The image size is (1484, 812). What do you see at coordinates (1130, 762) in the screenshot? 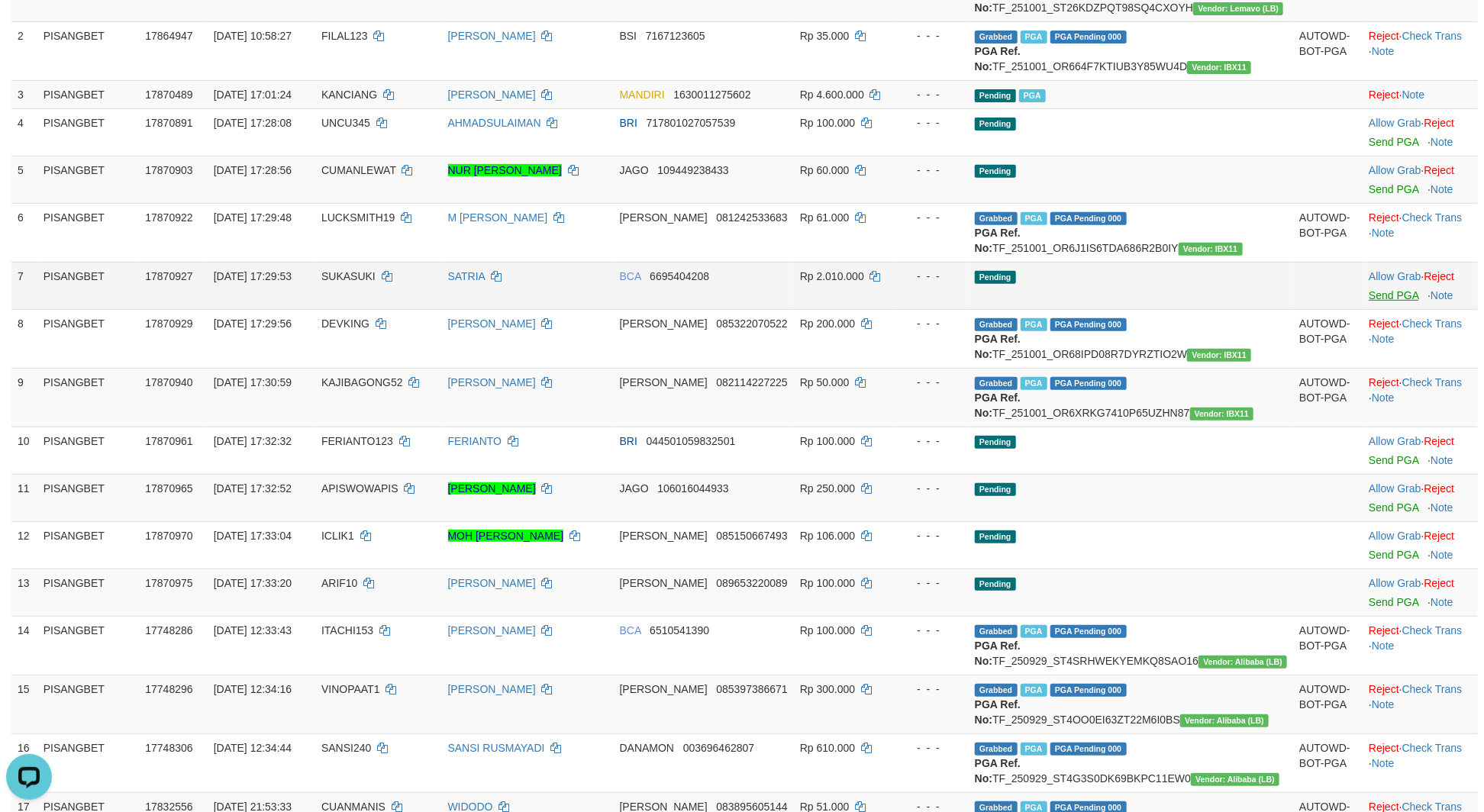
I see `td: TF_250929_ST4G3S0DK69BKPC11EW0` at bounding box center [1130, 762].